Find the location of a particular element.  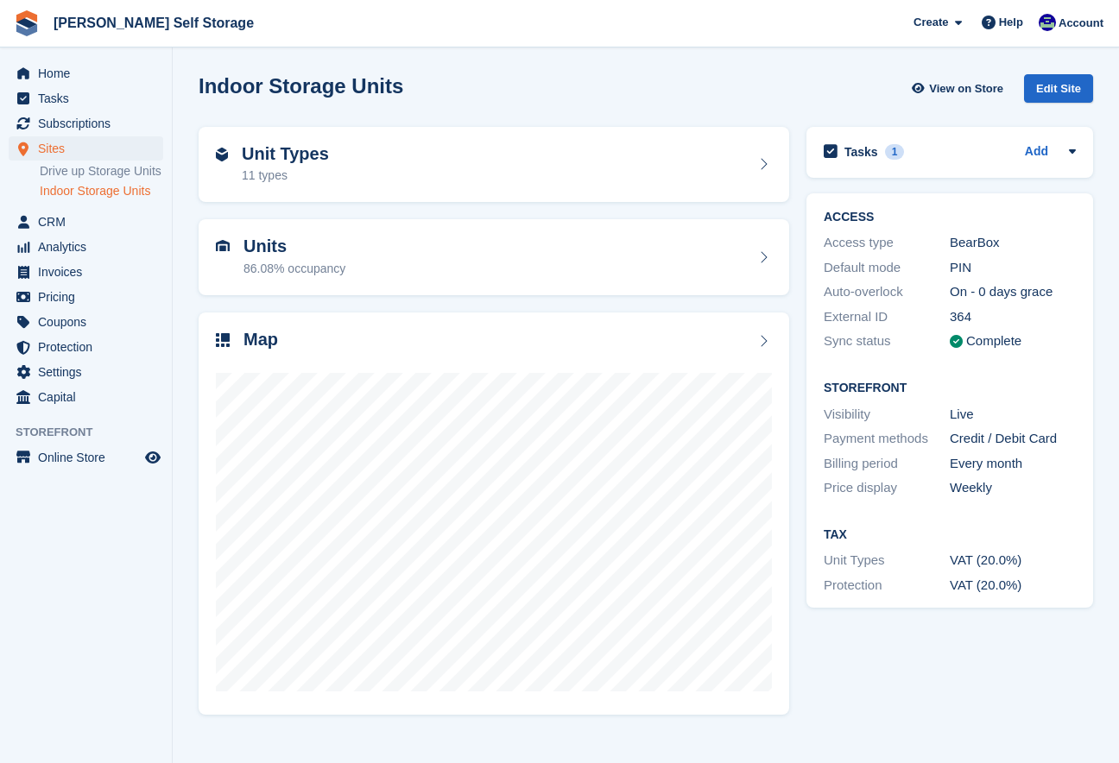

a: Add is located at coordinates (1036, 152).